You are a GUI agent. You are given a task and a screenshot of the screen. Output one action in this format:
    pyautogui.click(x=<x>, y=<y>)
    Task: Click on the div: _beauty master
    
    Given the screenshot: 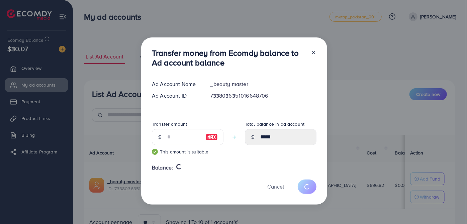 What is the action you would take?
    pyautogui.click(x=264, y=84)
    